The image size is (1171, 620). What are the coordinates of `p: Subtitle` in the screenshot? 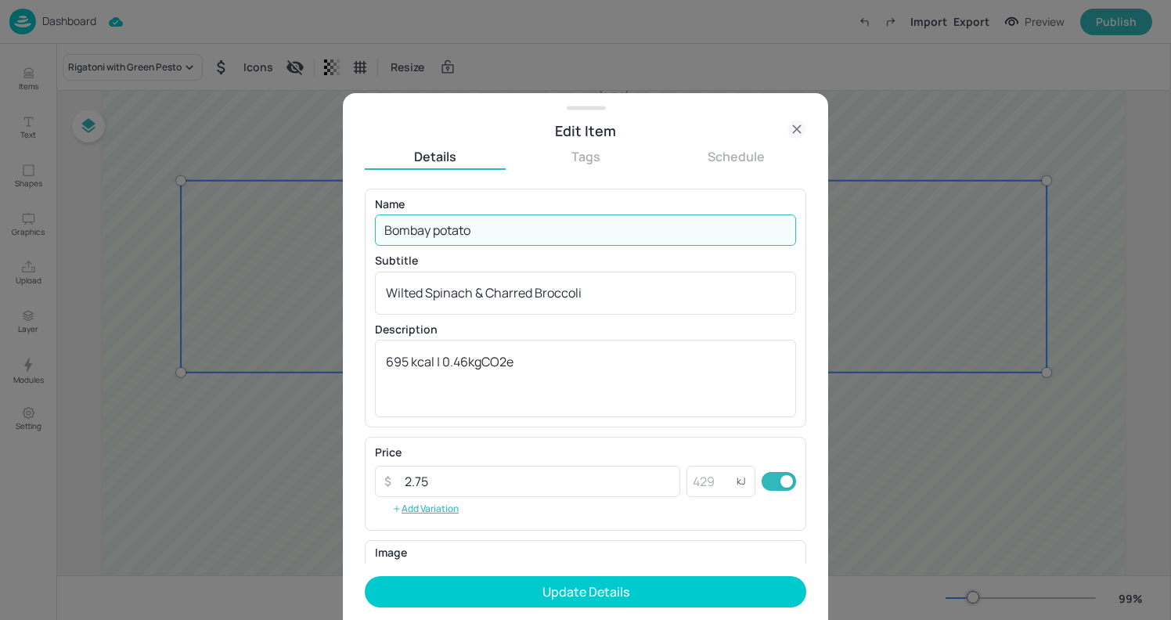 It's located at (585, 261).